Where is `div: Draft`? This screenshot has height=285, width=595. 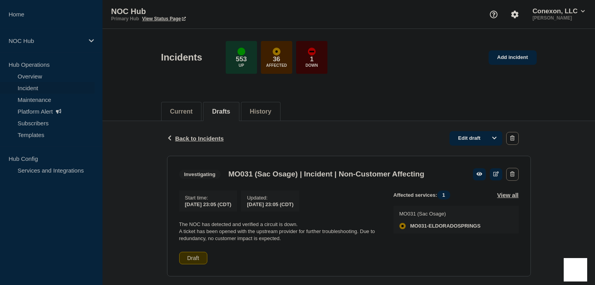 div: Draft is located at coordinates (193, 258).